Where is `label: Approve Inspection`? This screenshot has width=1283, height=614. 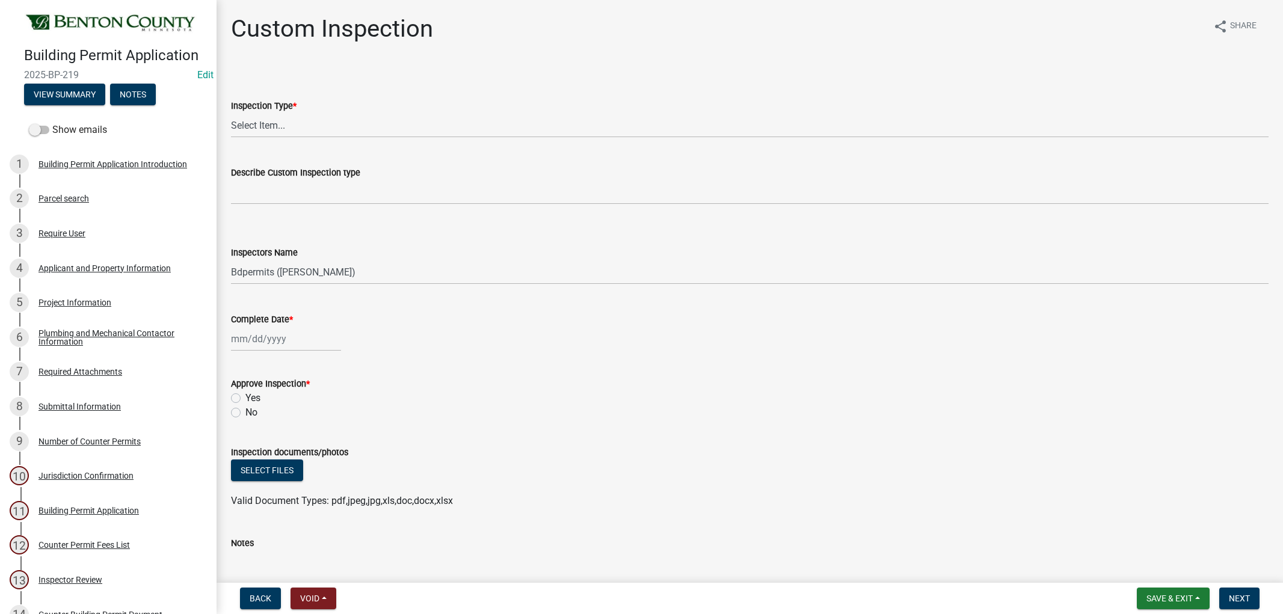 label: Approve Inspection is located at coordinates (270, 384).